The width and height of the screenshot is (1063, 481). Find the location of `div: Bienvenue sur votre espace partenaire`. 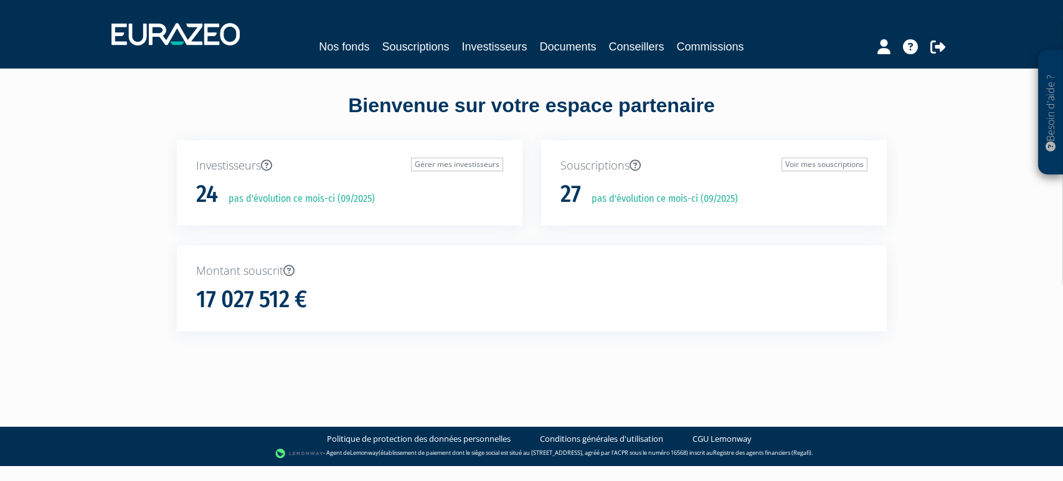

div: Bienvenue sur votre espace partenaire is located at coordinates (532, 116).